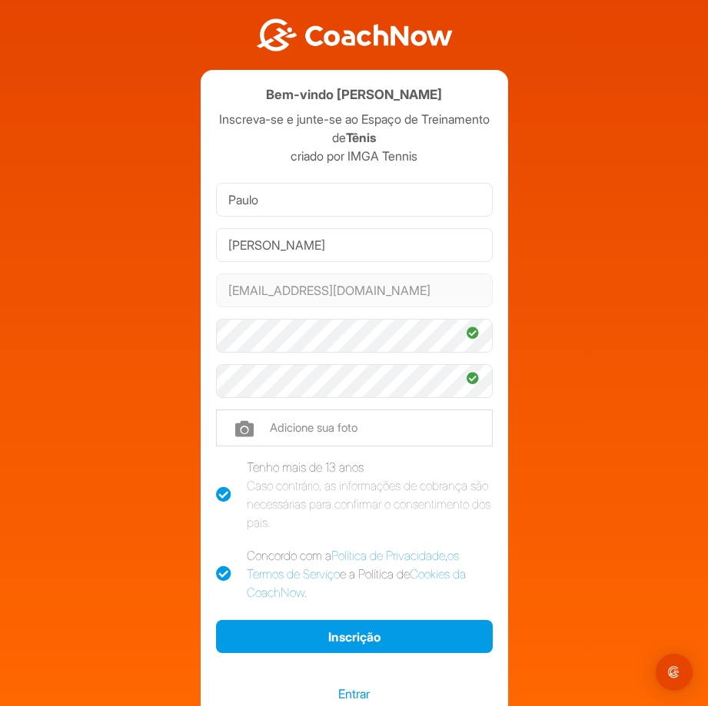 This screenshot has width=708, height=706. I want to click on font: Concordo com a , e a Política de ., so click(356, 574).